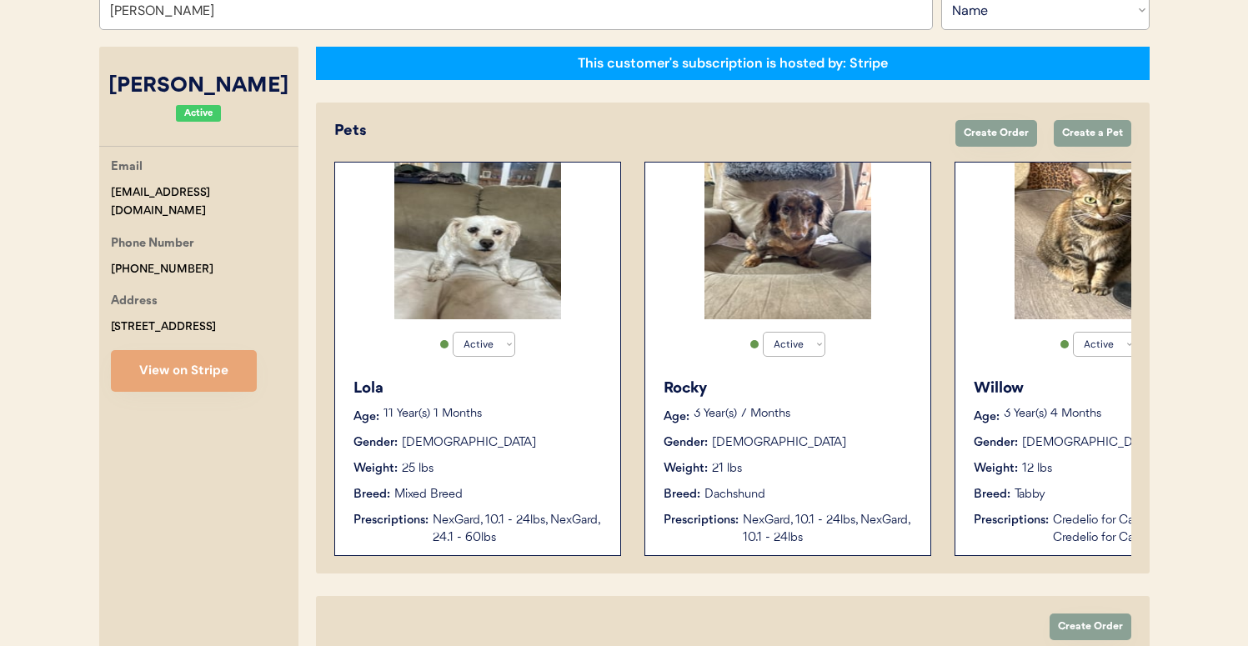  Describe the element at coordinates (804, 414) in the screenshot. I see `p: 3 Year(s) 7 Months` at that location.